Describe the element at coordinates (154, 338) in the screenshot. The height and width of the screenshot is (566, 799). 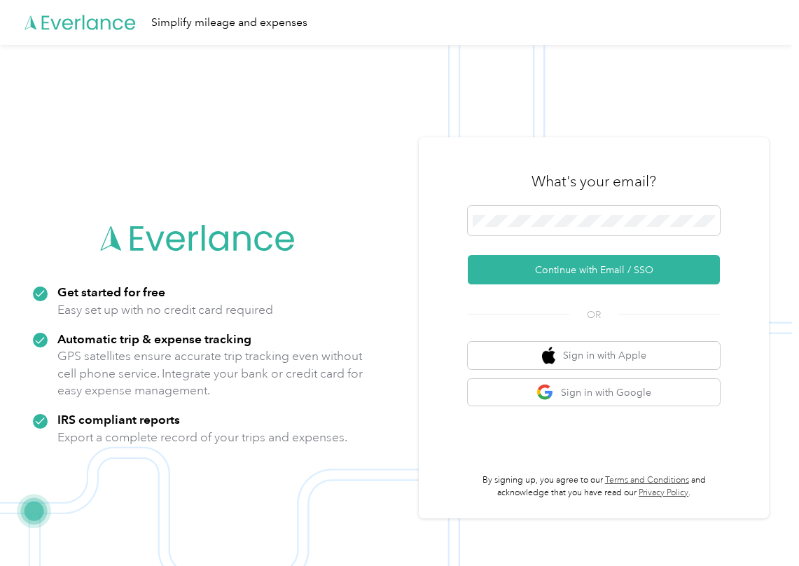
I see `strong: Automatic trip & expense tracking` at that location.